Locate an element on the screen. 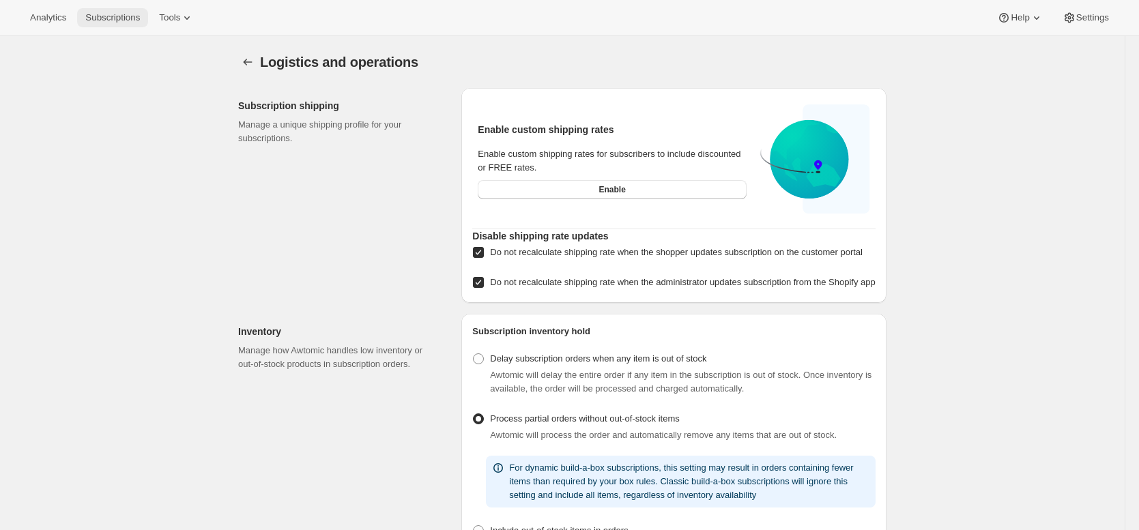 This screenshot has width=1139, height=530. button: Help is located at coordinates (1019, 18).